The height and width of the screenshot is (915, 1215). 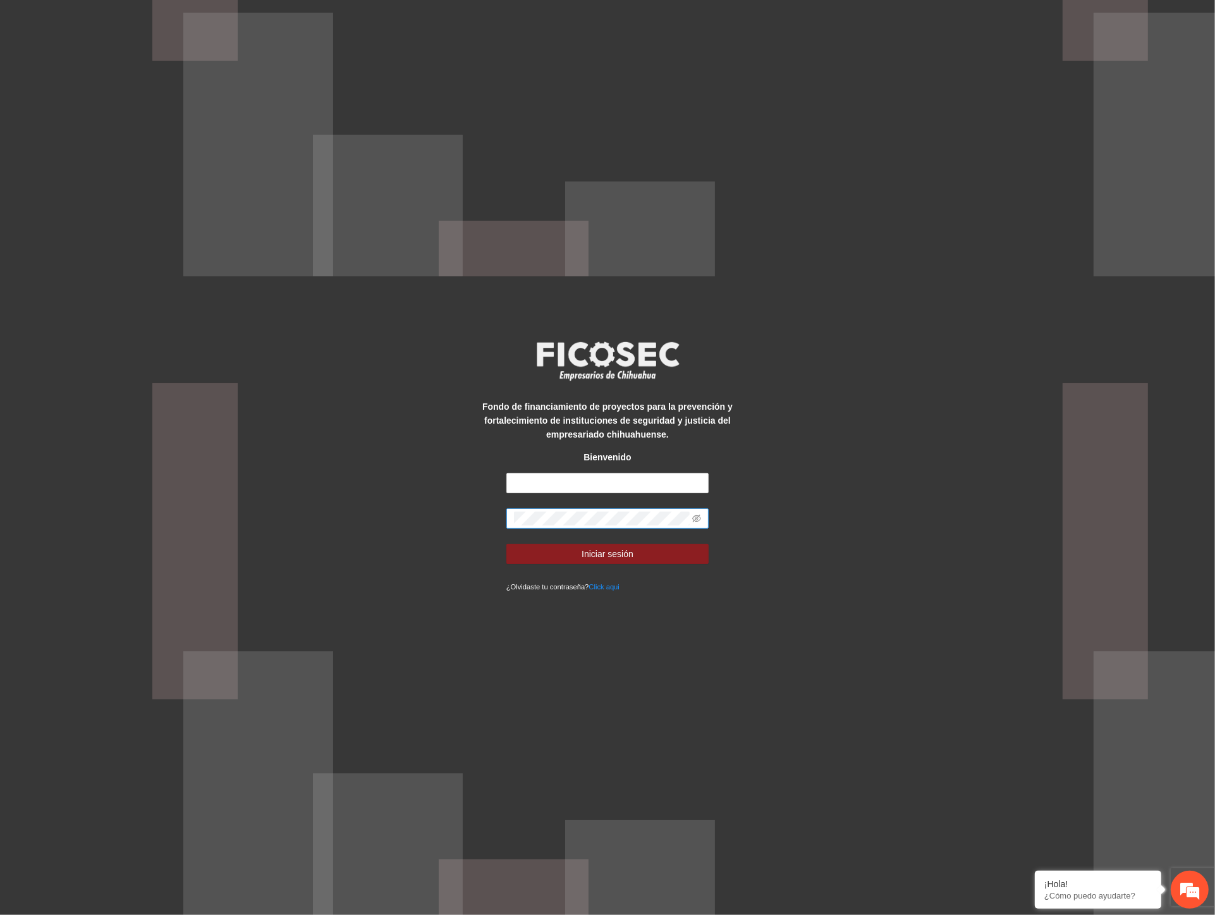 I want to click on strong: Bienvenido, so click(x=607, y=457).